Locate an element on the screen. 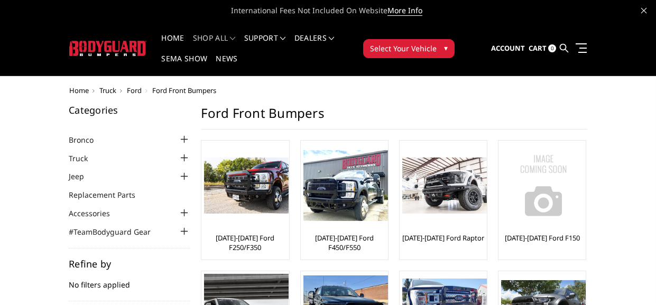 Image resolution: width=656 pixels, height=305 pixels. img: No Image is located at coordinates (543, 185).